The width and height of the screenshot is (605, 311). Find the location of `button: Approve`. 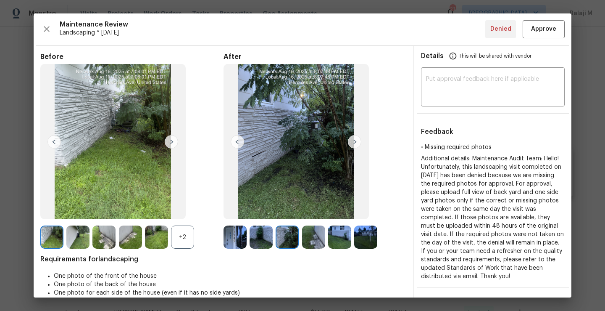

button: Approve is located at coordinates (544, 29).